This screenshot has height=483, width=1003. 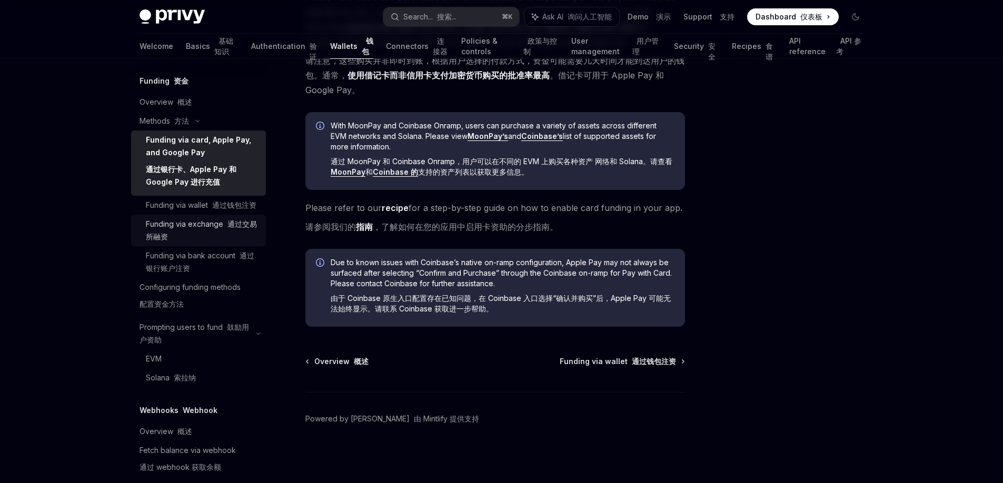 I want to click on font: 食谱, so click(x=769, y=51).